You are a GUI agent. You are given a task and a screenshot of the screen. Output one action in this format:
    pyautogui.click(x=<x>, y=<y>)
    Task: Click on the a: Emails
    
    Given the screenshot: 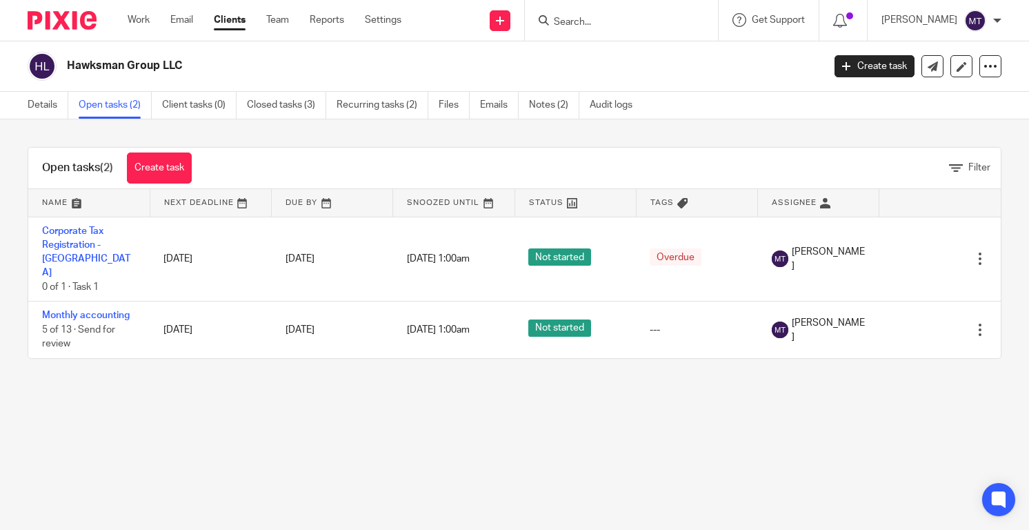 What is the action you would take?
    pyautogui.click(x=499, y=105)
    